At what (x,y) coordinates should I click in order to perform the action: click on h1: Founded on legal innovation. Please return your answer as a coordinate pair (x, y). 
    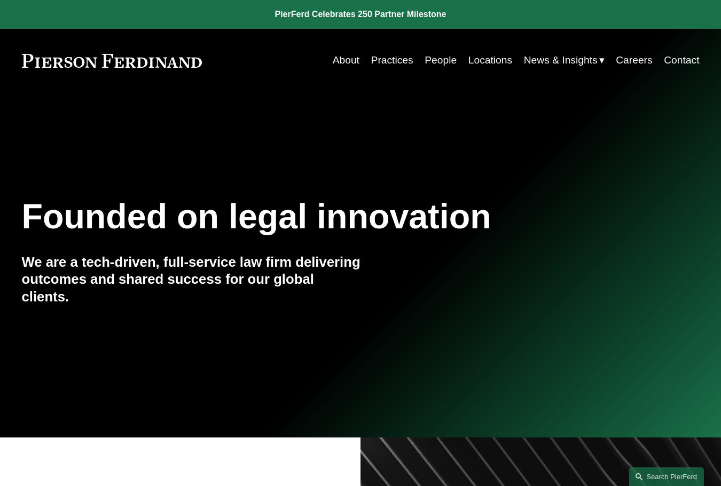
    Looking at the image, I should click on (304, 217).